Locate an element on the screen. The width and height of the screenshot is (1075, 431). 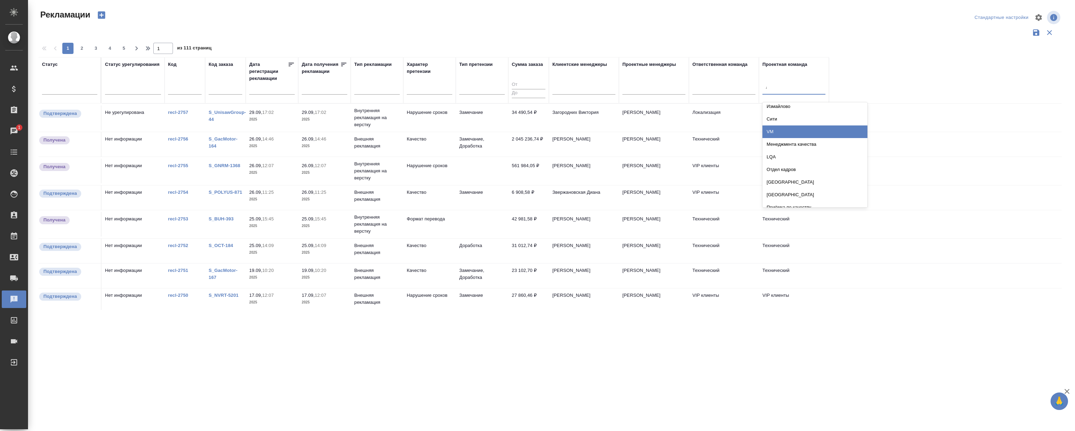
div: Проектная команда is located at coordinates (785, 64).